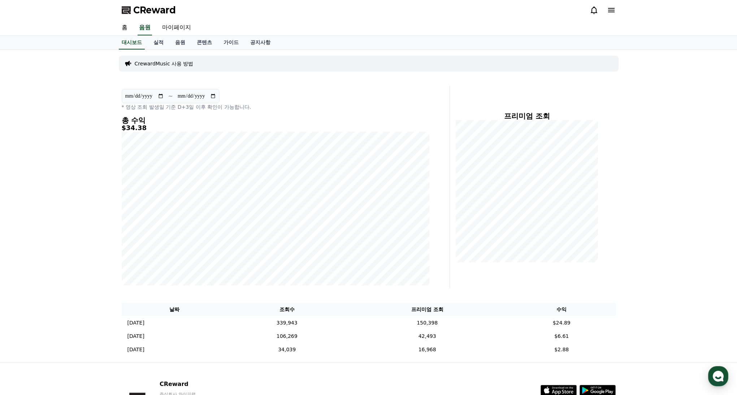 The height and width of the screenshot is (395, 737). What do you see at coordinates (287, 309) in the screenshot?
I see `th: 조회수` at bounding box center [287, 309].